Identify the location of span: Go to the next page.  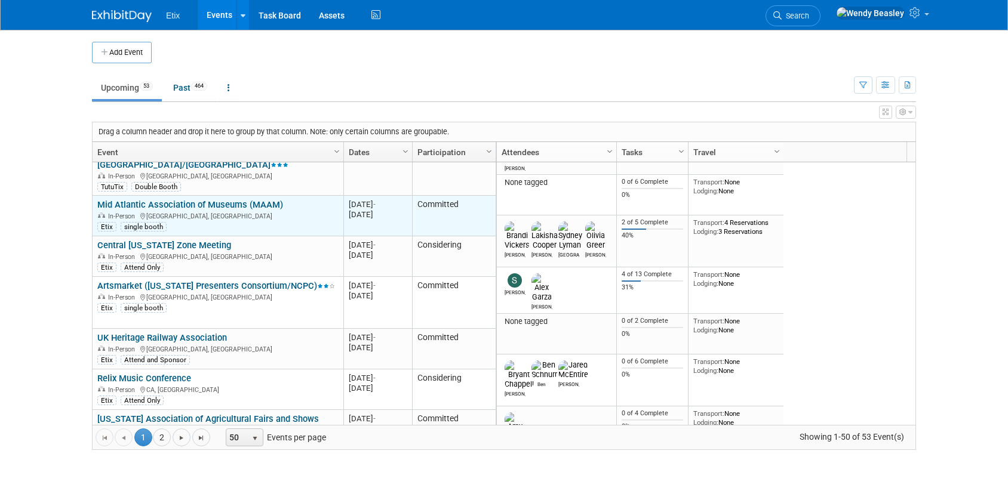
(182, 438).